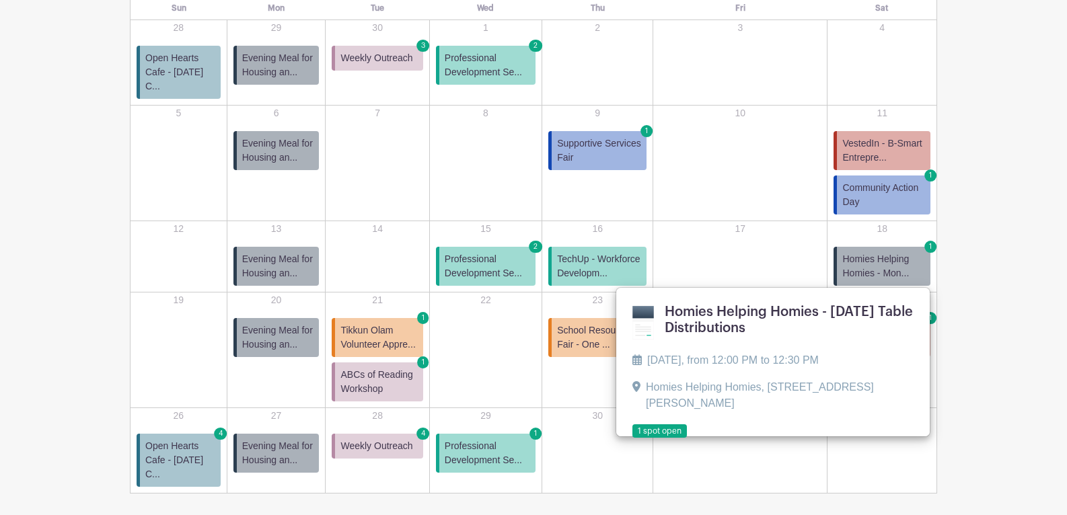  Describe the element at coordinates (178, 113) in the screenshot. I see `p: 5` at that location.